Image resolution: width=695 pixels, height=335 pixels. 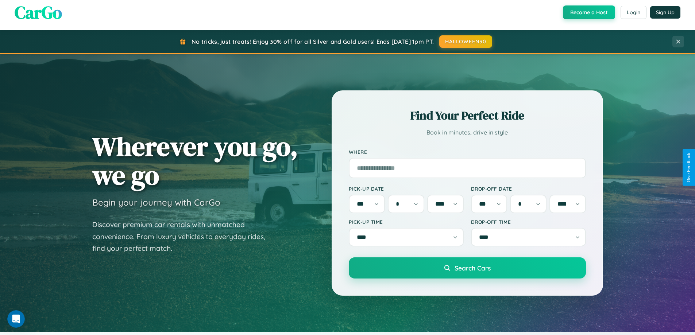 I want to click on p: Book in minutes, drive in style, so click(x=467, y=132).